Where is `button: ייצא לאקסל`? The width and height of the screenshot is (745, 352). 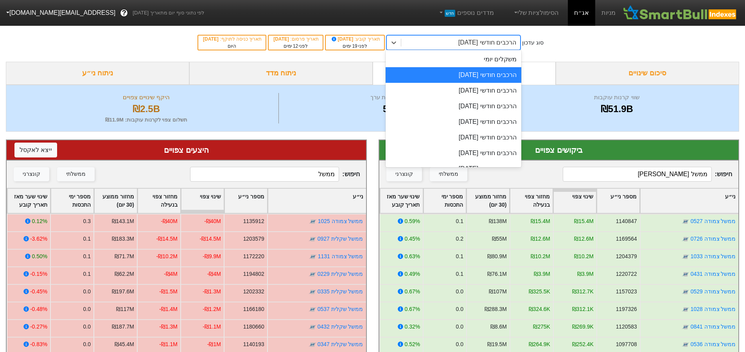 button: ייצא לאקסל is located at coordinates (36, 150).